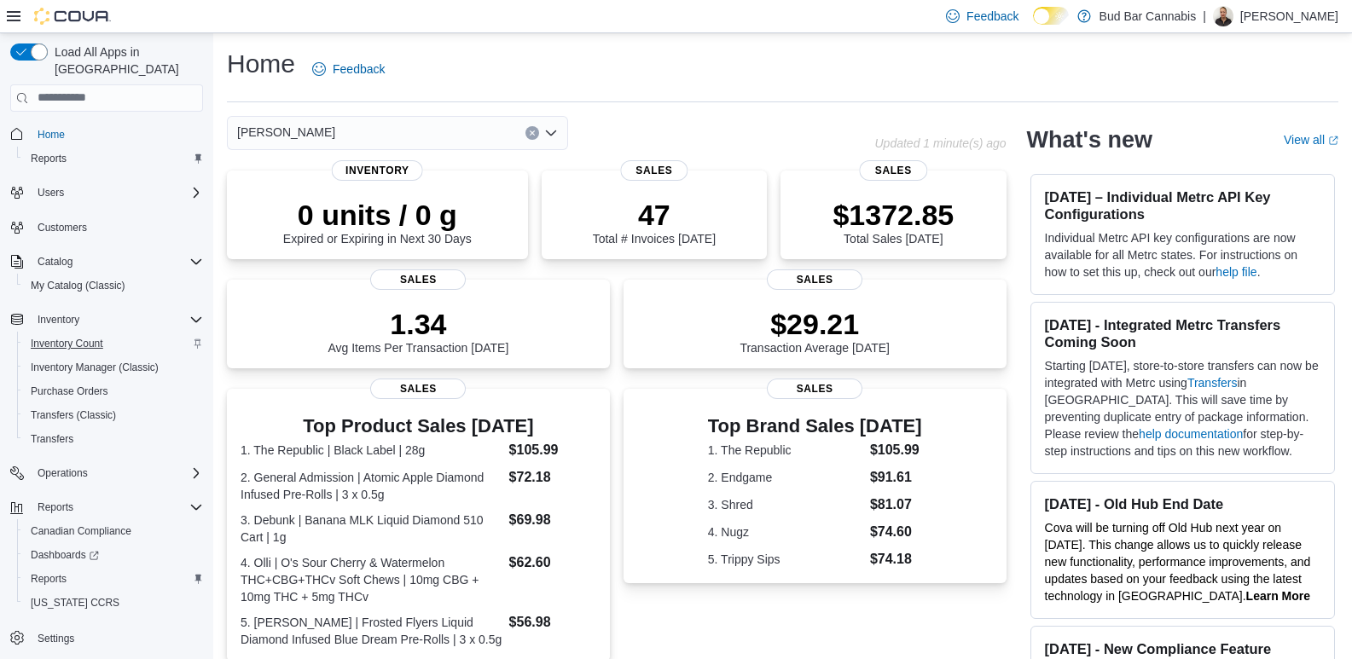 The image size is (1352, 659). I want to click on button: Inventory Count, so click(113, 344).